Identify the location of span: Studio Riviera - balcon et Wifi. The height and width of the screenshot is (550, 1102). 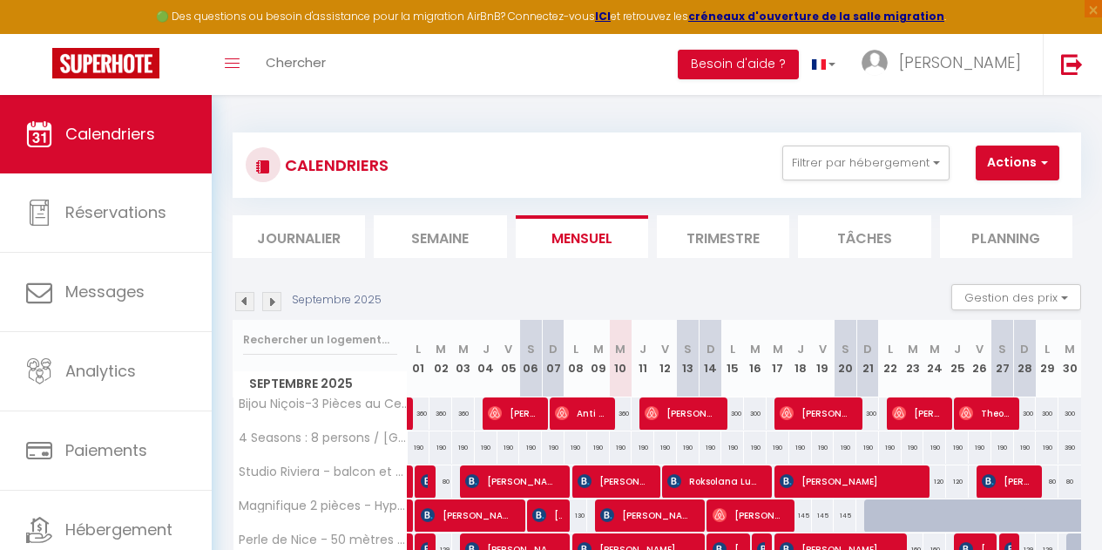
(323, 471).